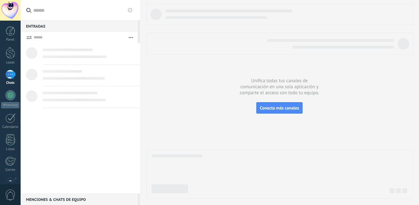 The image size is (419, 205). Describe the element at coordinates (279, 108) in the screenshot. I see `span: Conecta más canales` at that location.